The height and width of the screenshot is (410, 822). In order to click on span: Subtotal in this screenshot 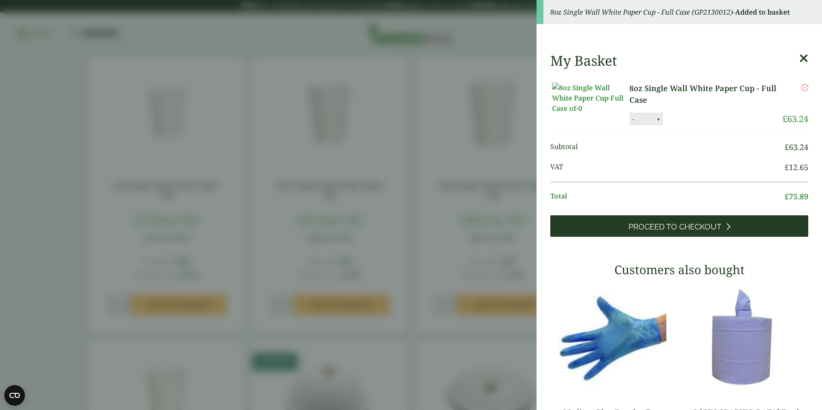, I will do `click(667, 147)`.